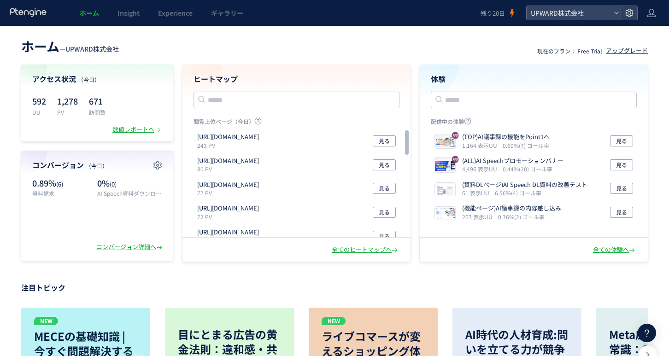 The width and height of the screenshot is (669, 356). I want to click on i: 61 表示UU, so click(477, 193).